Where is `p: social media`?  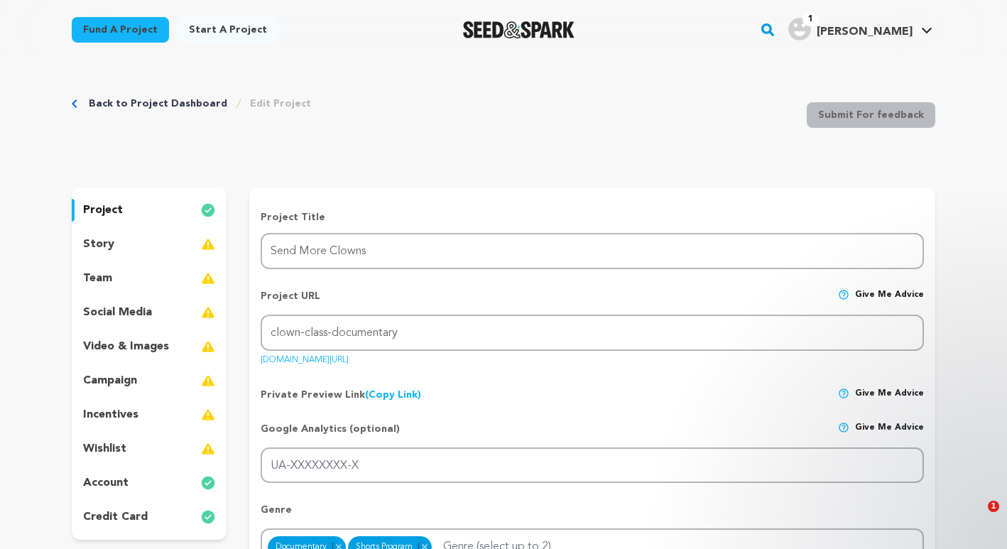
p: social media is located at coordinates (117, 312).